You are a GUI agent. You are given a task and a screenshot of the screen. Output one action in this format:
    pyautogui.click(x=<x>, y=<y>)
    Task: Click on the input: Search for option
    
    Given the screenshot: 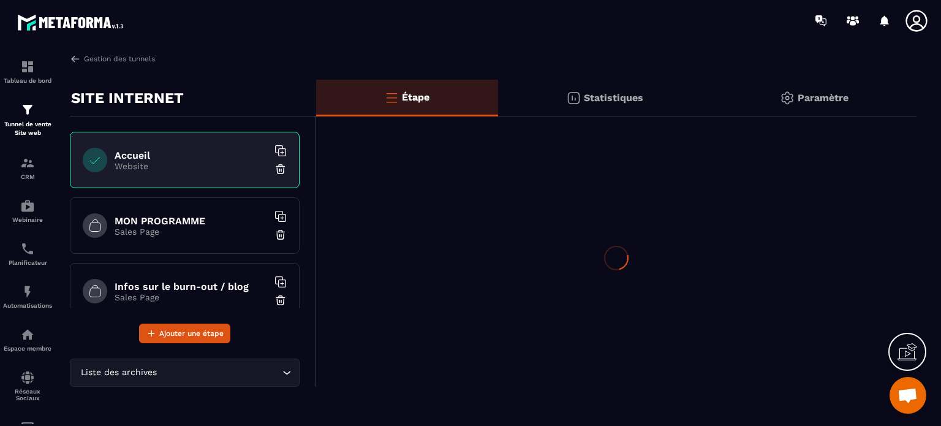 What is the action you would take?
    pyautogui.click(x=219, y=373)
    